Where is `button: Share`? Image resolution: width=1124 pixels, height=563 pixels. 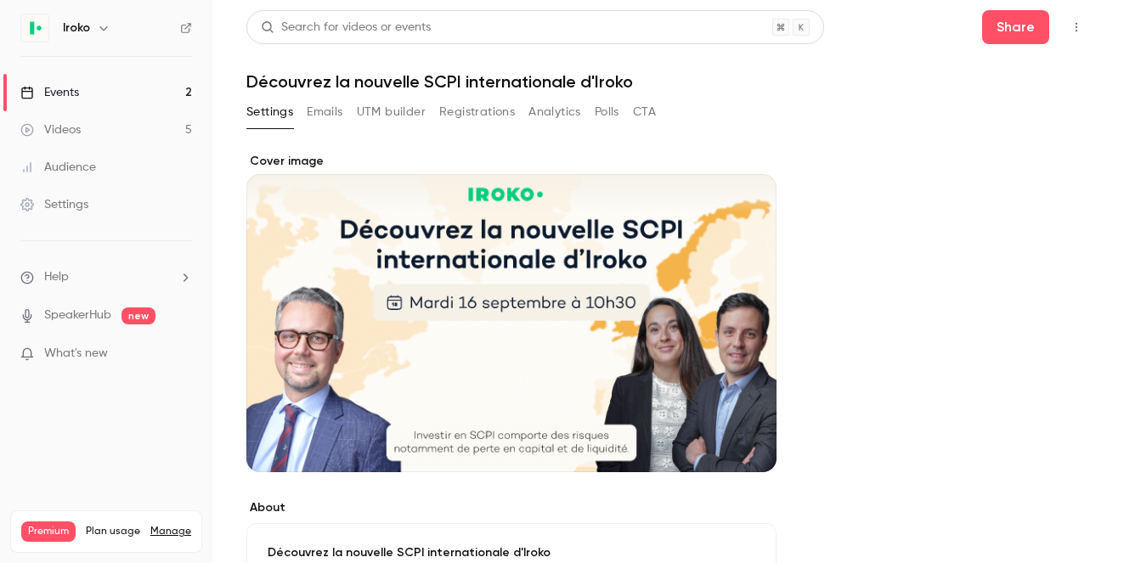 button: Share is located at coordinates (1016, 27).